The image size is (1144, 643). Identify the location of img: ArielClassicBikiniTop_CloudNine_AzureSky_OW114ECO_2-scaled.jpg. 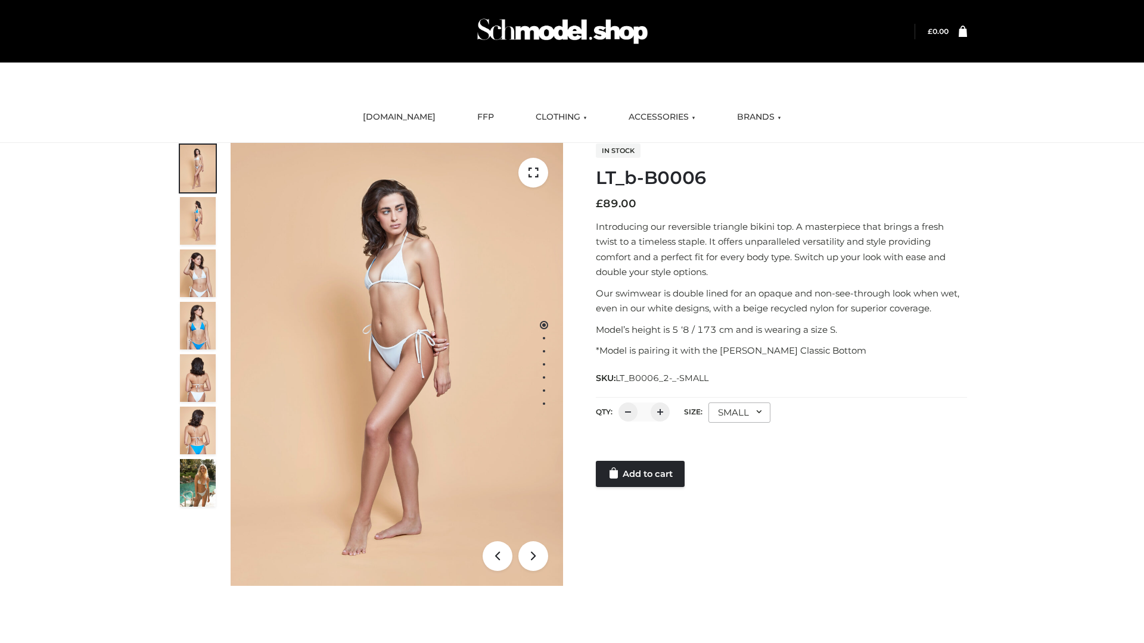
(198, 221).